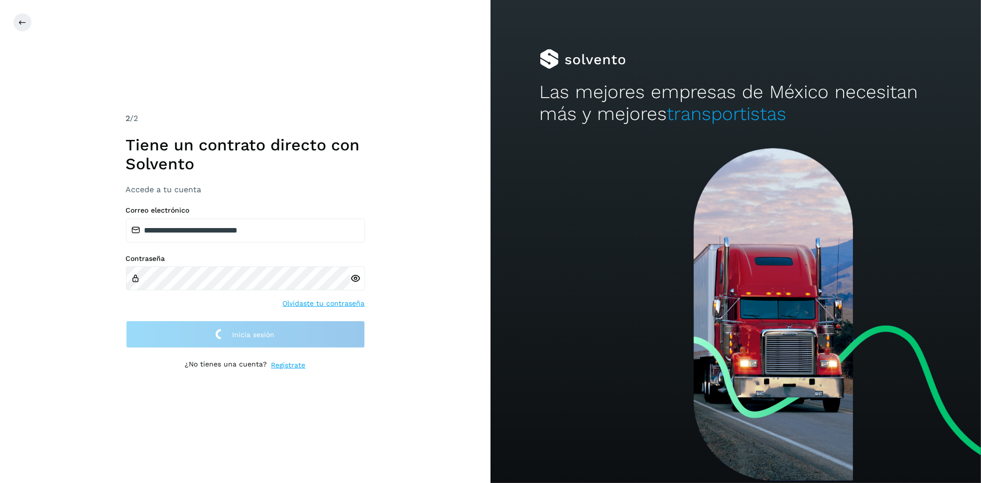 The width and height of the screenshot is (981, 483). I want to click on h3: Accede a tu cuenta, so click(245, 189).